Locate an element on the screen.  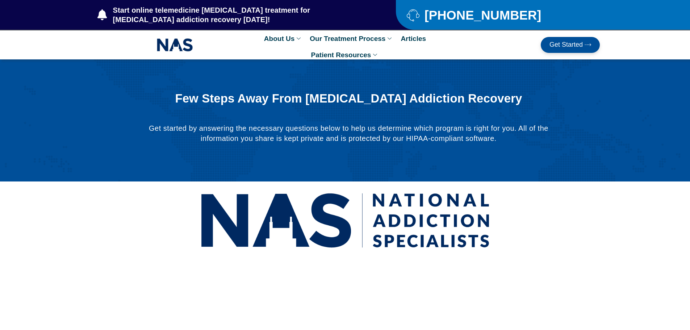
p: Get started by answering the necessary questions below to help us determine which program is righ... is located at coordinates (348, 133).